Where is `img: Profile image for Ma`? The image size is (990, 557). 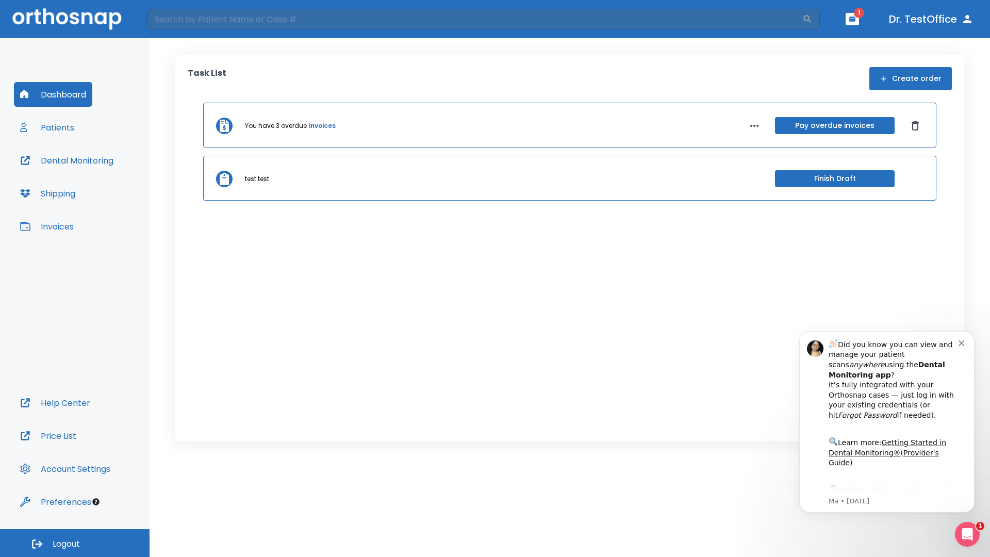
img: Profile image for Ma is located at coordinates (31, 33).